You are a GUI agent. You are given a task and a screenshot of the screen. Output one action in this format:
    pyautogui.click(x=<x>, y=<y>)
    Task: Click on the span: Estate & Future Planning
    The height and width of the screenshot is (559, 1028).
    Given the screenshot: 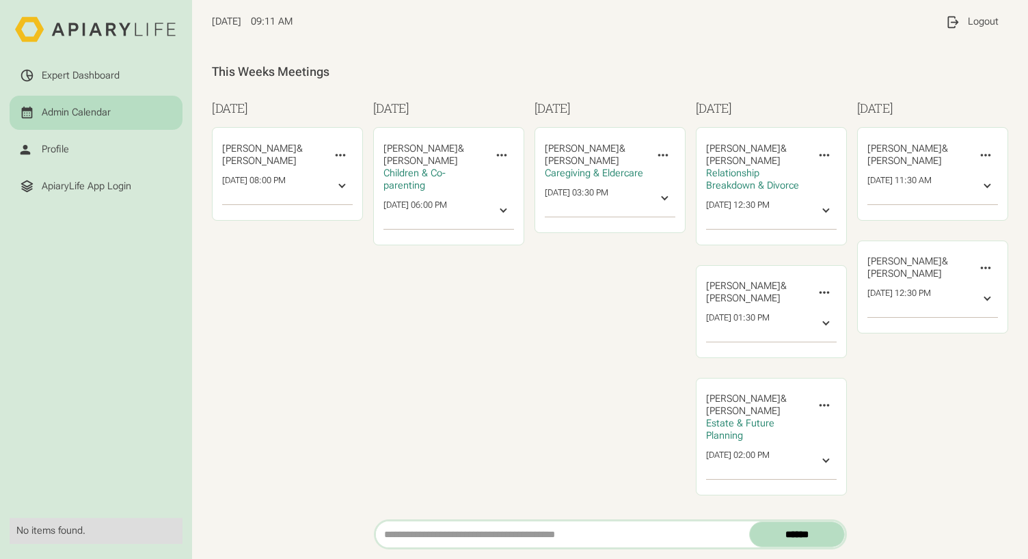 What is the action you would take?
    pyautogui.click(x=740, y=429)
    